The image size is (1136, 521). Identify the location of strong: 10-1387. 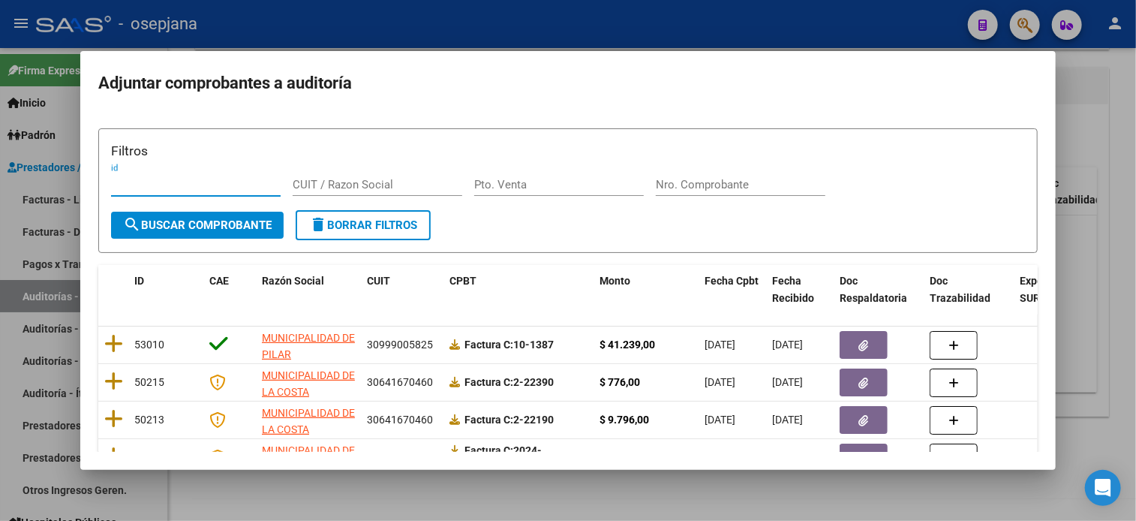
(509, 345).